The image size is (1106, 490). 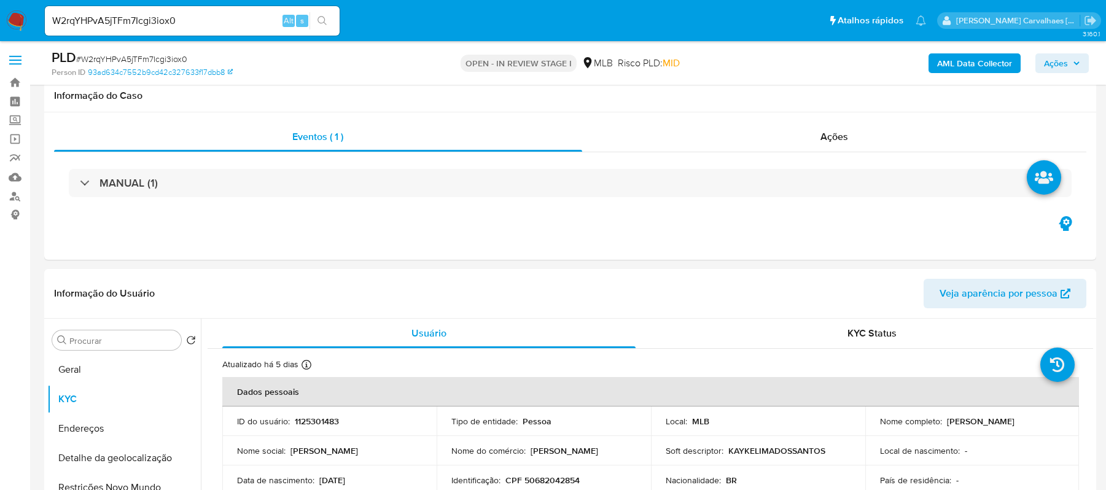 What do you see at coordinates (1062, 63) in the screenshot?
I see `button: Ações` at bounding box center [1062, 63].